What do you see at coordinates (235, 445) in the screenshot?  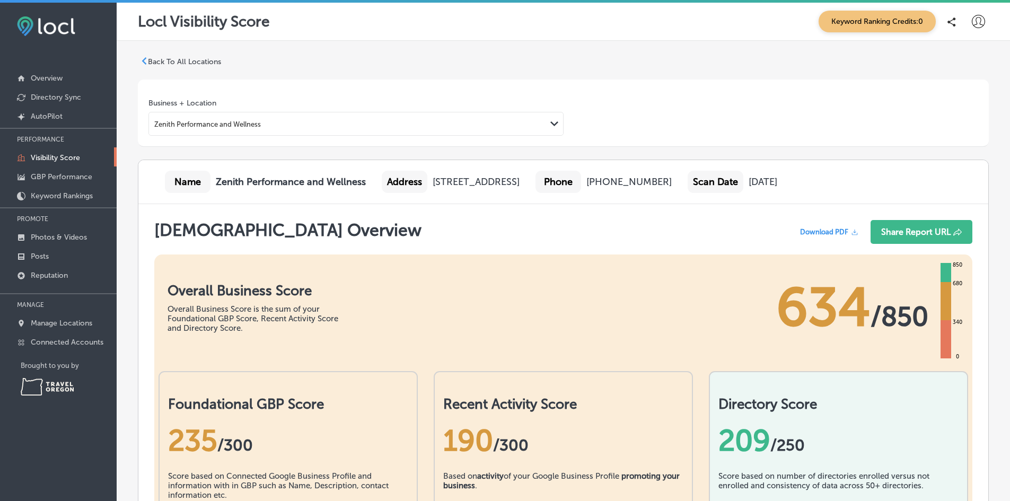 I see `span: / 300` at bounding box center [235, 445].